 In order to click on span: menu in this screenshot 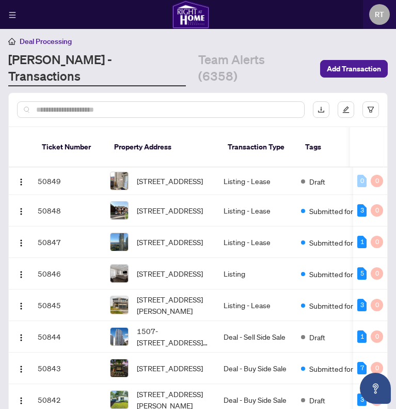, I will do `click(12, 15)`.